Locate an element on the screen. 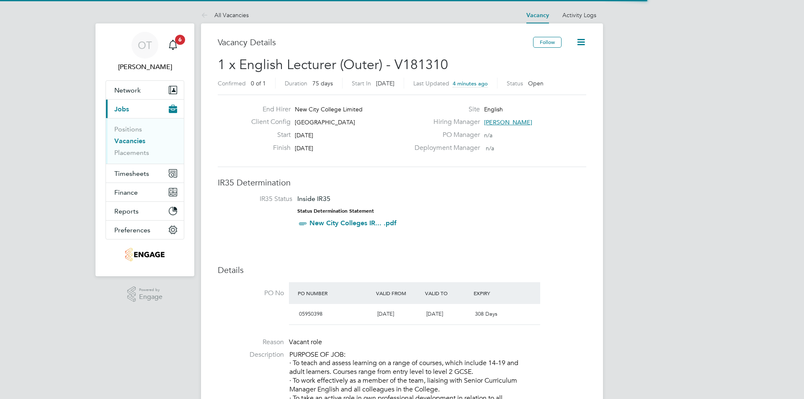 The height and width of the screenshot is (399, 804). strong: Status Determination Statement is located at coordinates (335, 211).